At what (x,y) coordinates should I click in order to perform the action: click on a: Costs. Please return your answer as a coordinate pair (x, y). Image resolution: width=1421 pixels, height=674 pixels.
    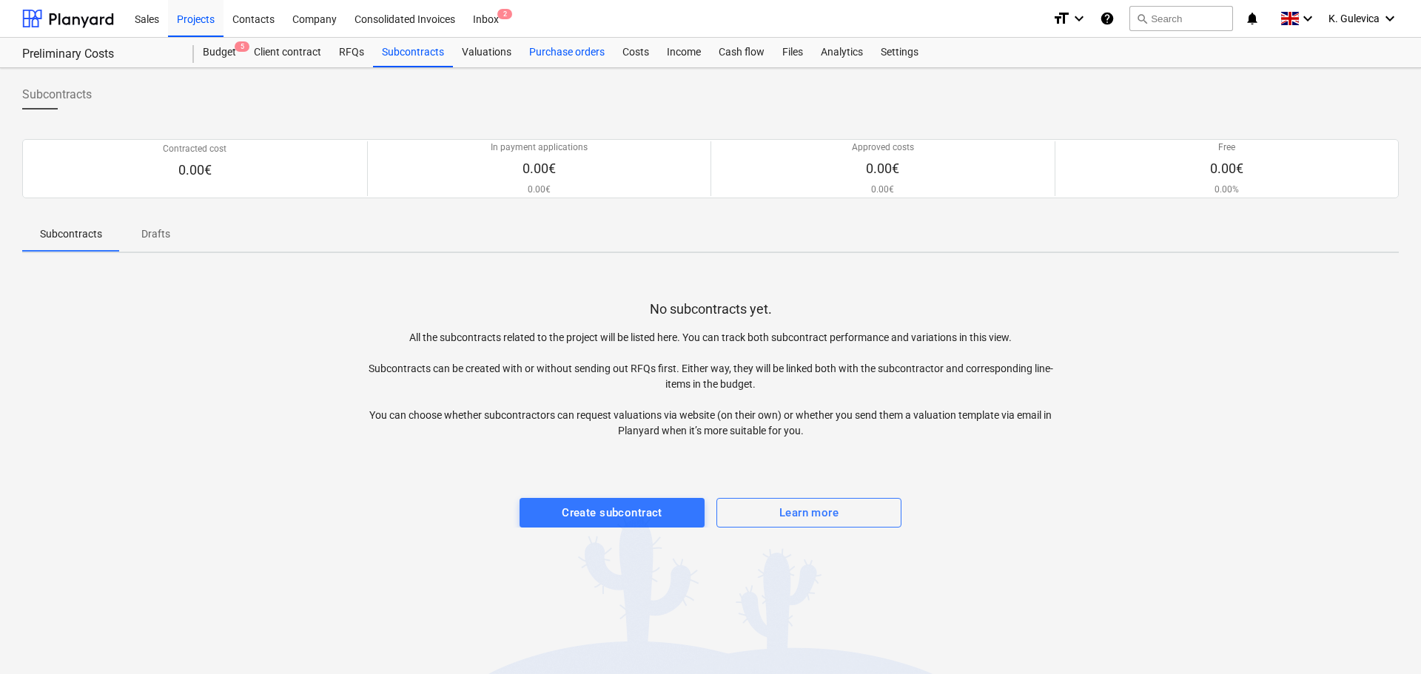
    Looking at the image, I should click on (636, 53).